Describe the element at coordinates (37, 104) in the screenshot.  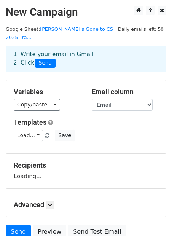
I see `a: Copy/paste...` at that location.